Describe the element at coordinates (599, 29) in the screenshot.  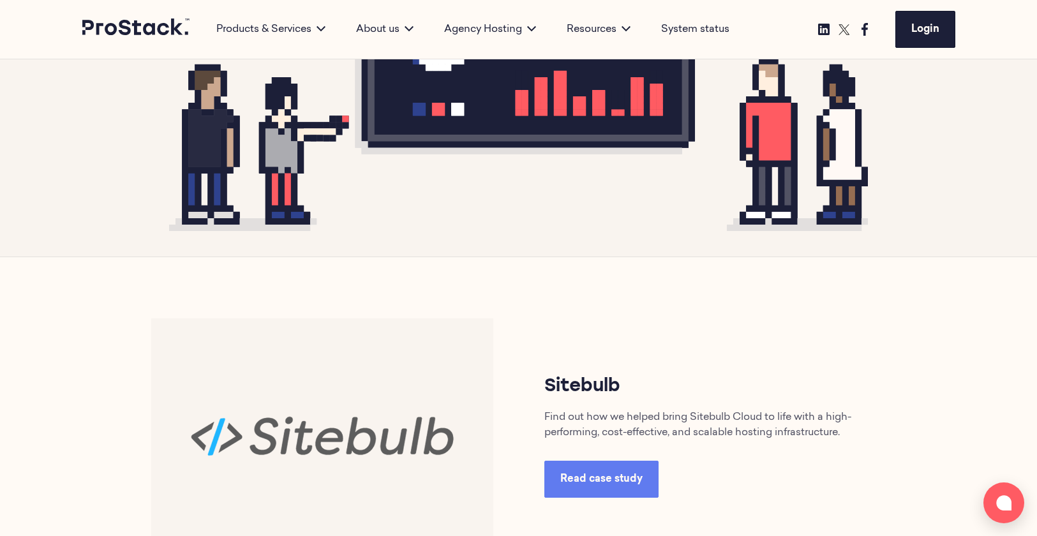
I see `div: Resources` at that location.